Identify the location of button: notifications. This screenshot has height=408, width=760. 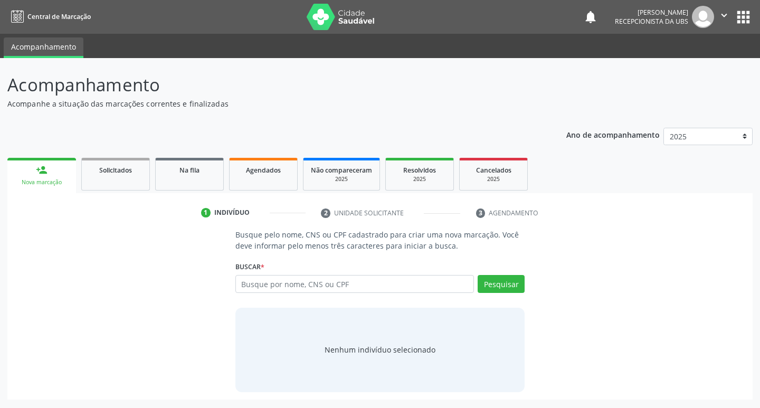
(590, 17).